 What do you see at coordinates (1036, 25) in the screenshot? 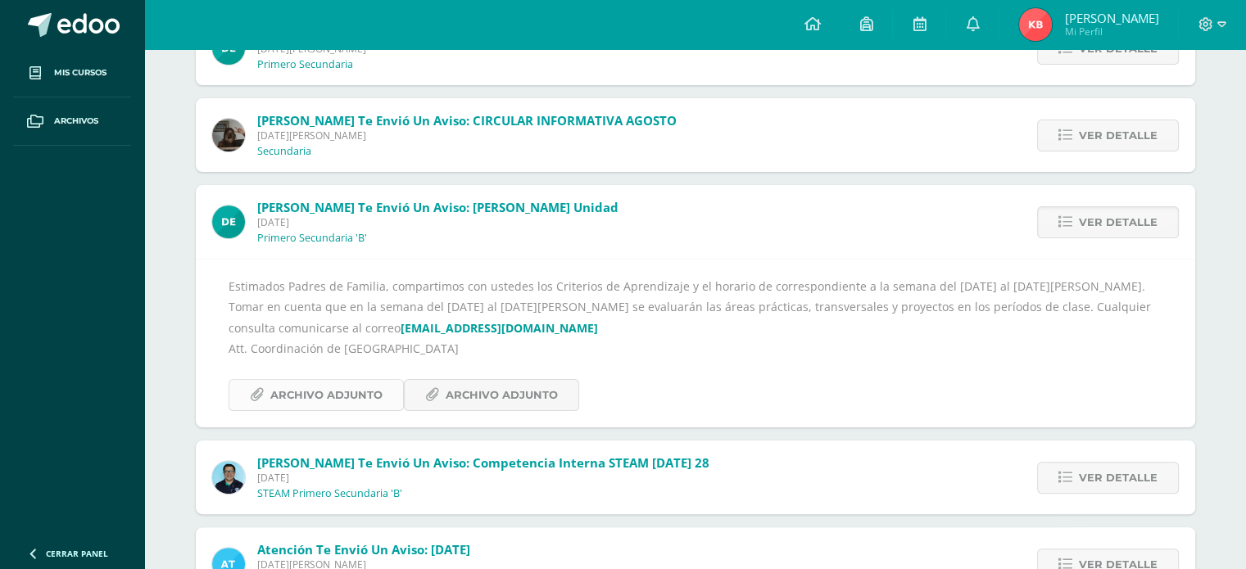
I see `img: aef296f7f59f5fe484a73ea8902b08f3.png` at bounding box center [1036, 25].